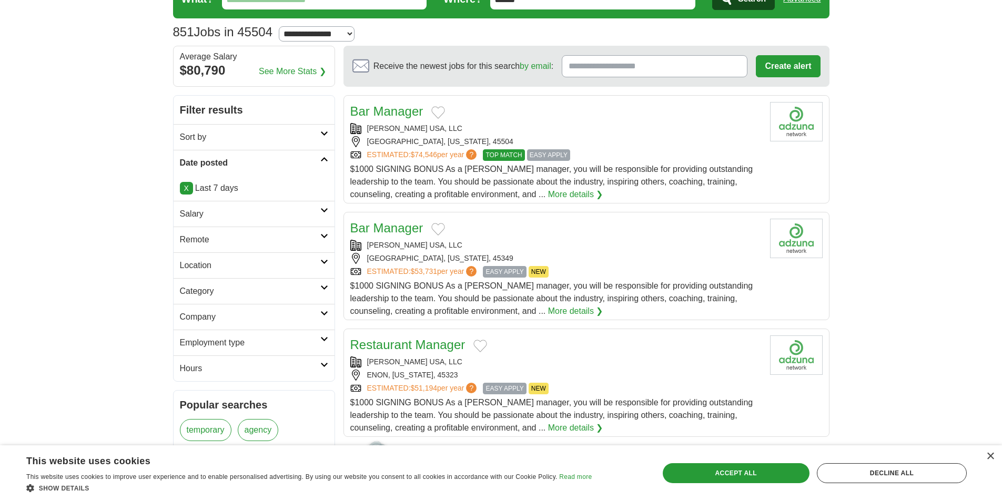 The height and width of the screenshot is (501, 1002). What do you see at coordinates (250, 137) in the screenshot?
I see `h2: Sort by` at bounding box center [250, 137].